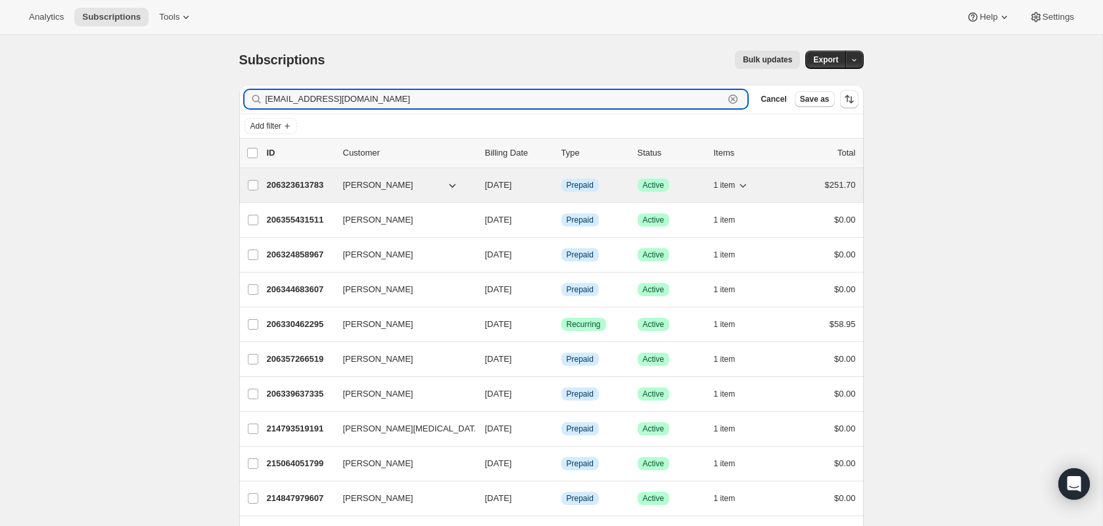  Describe the element at coordinates (814, 99) in the screenshot. I see `span: Save as` at that location.